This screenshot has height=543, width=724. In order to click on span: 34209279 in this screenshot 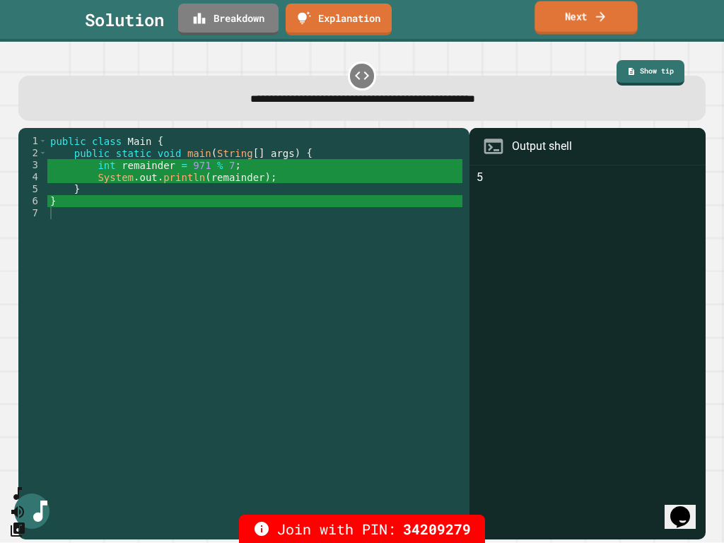, I will do `click(437, 529)`.